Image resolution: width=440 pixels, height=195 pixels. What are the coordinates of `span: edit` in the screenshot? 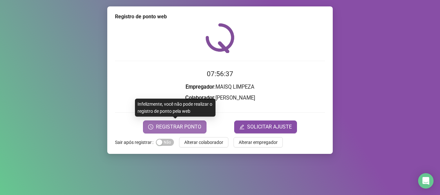 It's located at (242, 127).